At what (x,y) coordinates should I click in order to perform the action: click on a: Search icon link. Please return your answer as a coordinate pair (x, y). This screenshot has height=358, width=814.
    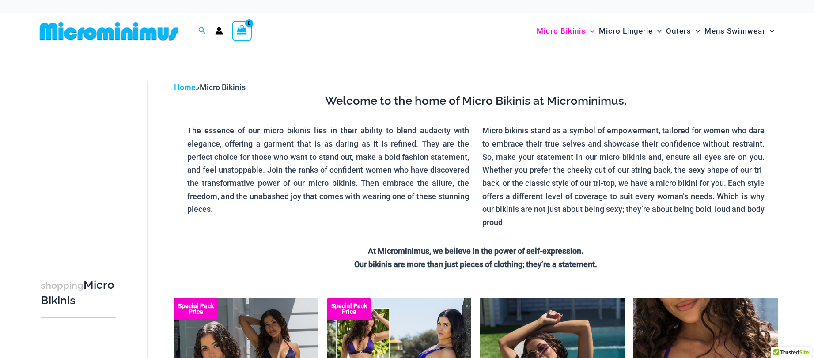
    Looking at the image, I should click on (202, 31).